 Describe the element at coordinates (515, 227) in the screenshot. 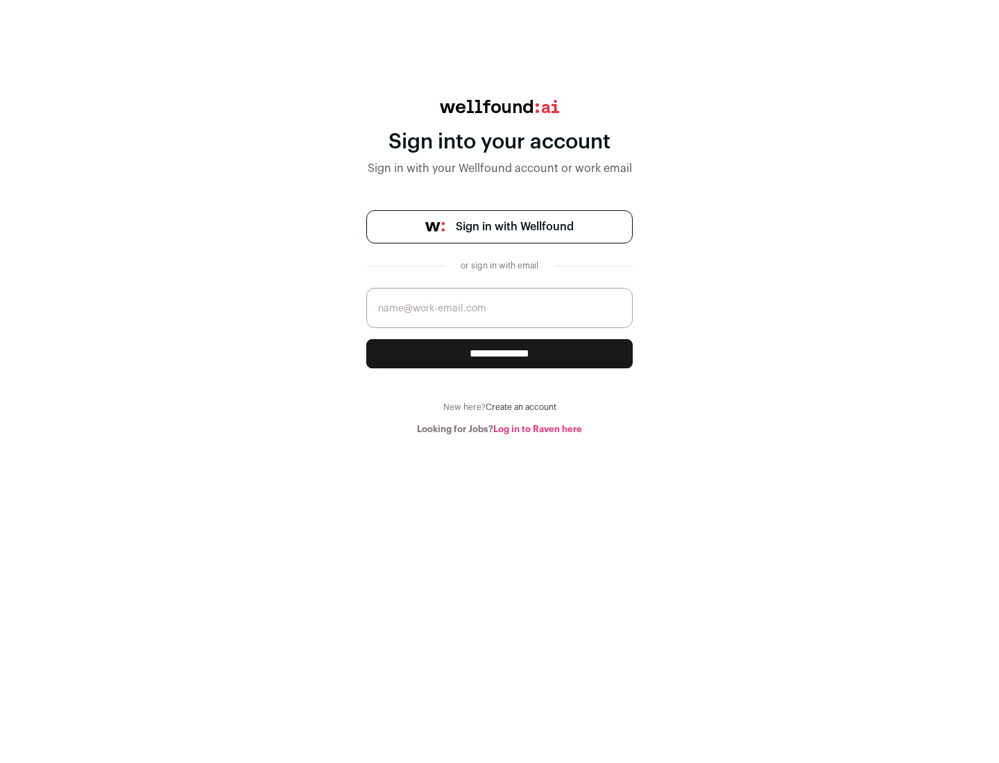

I see `span: Sign in with Wellfound` at that location.